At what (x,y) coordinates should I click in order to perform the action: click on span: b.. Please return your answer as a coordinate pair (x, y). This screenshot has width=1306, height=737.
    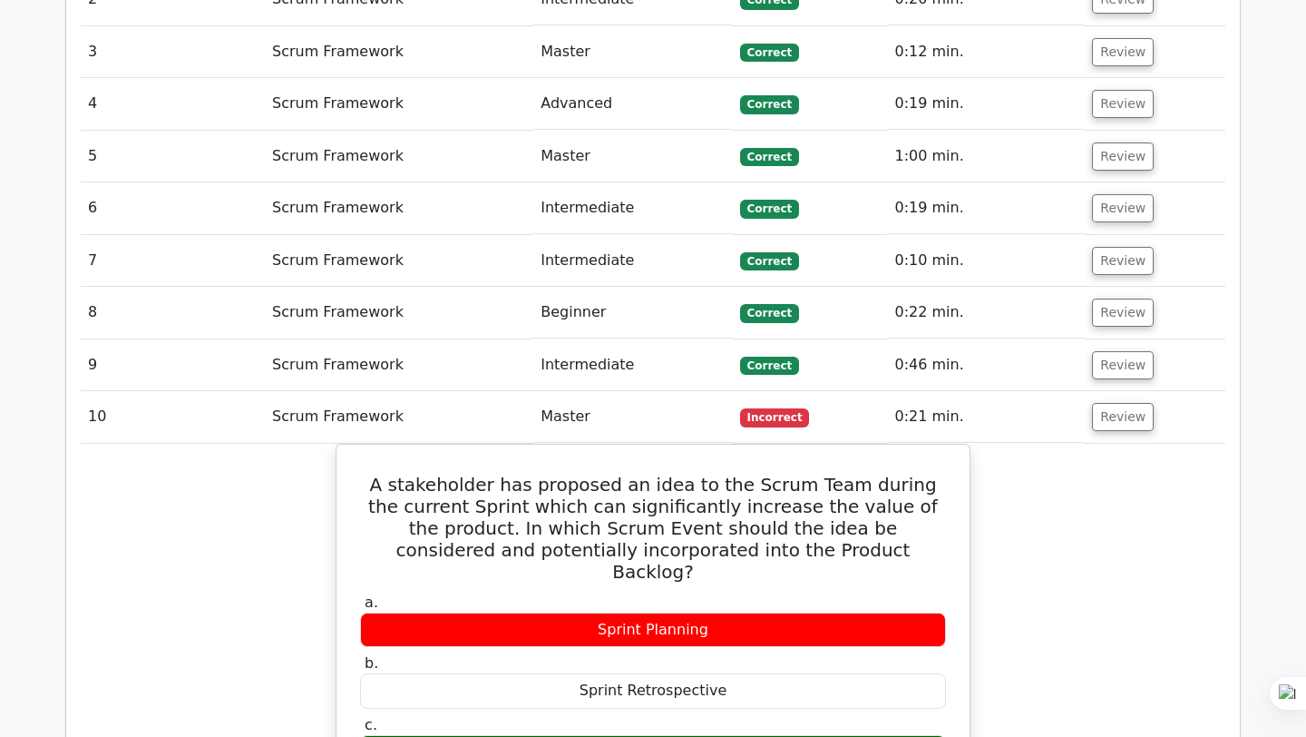
    Looking at the image, I should click on (371, 662).